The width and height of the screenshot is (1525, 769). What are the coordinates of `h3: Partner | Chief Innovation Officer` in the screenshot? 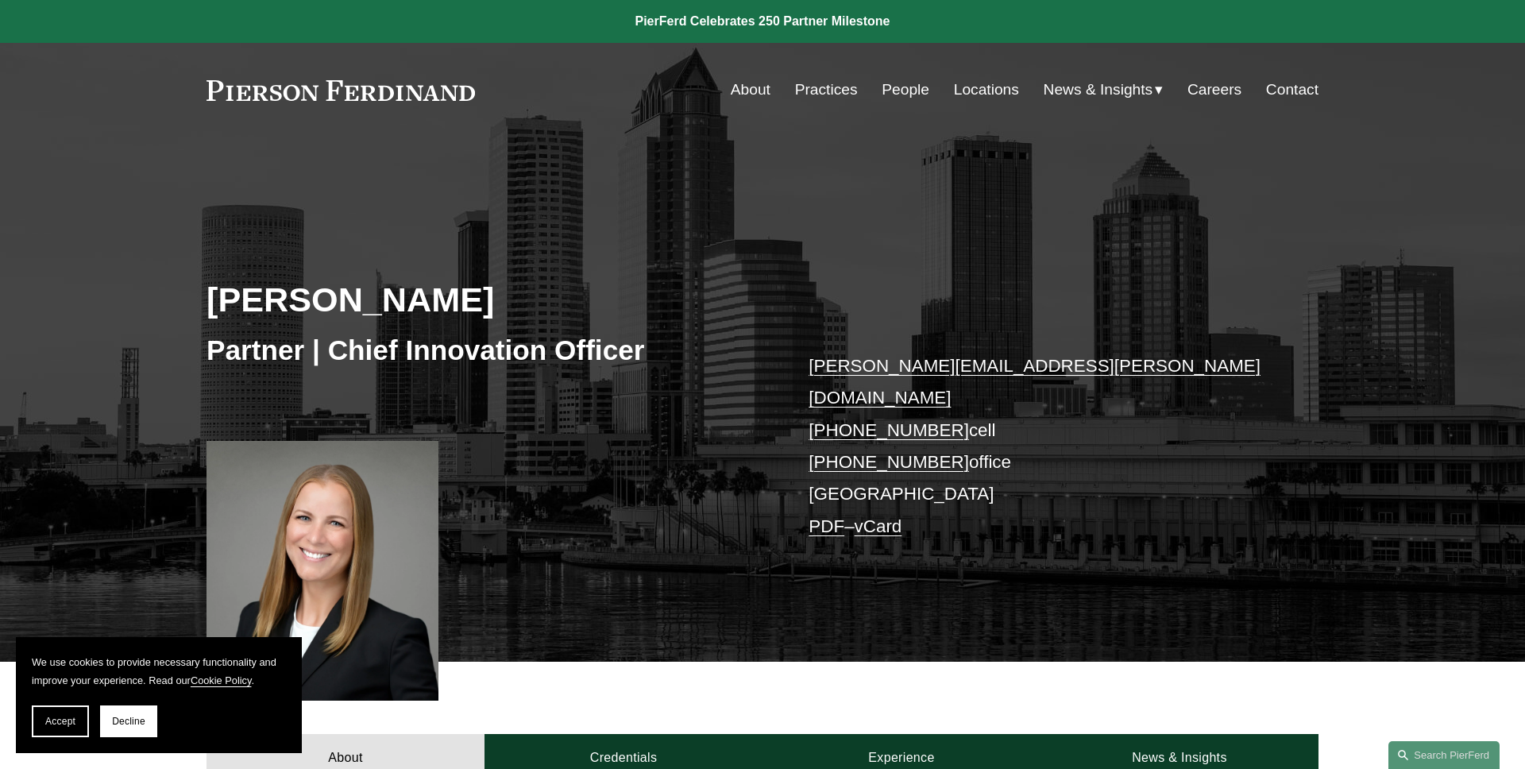 It's located at (485, 350).